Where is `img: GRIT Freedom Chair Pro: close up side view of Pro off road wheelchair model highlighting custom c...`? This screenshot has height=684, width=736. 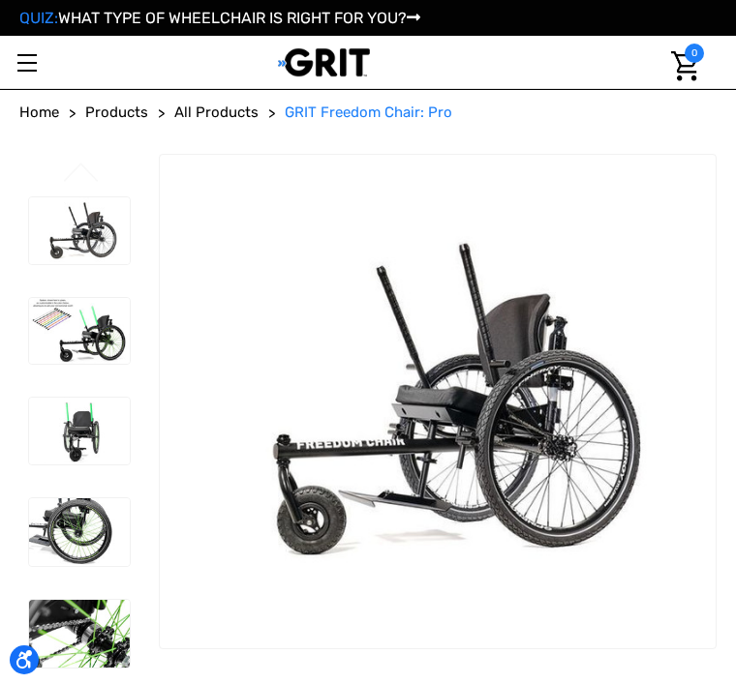
img: GRIT Freedom Chair Pro: close up side view of Pro off road wheelchair model highlighting custom c... is located at coordinates (79, 532).